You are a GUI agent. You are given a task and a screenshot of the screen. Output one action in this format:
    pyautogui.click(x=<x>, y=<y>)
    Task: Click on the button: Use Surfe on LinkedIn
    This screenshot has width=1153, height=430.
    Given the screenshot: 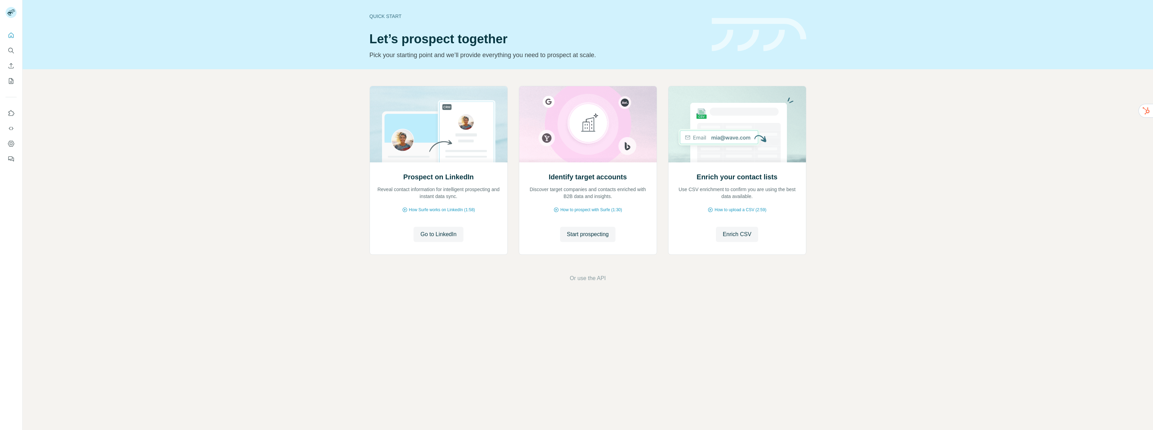 What is the action you would take?
    pyautogui.click(x=11, y=113)
    